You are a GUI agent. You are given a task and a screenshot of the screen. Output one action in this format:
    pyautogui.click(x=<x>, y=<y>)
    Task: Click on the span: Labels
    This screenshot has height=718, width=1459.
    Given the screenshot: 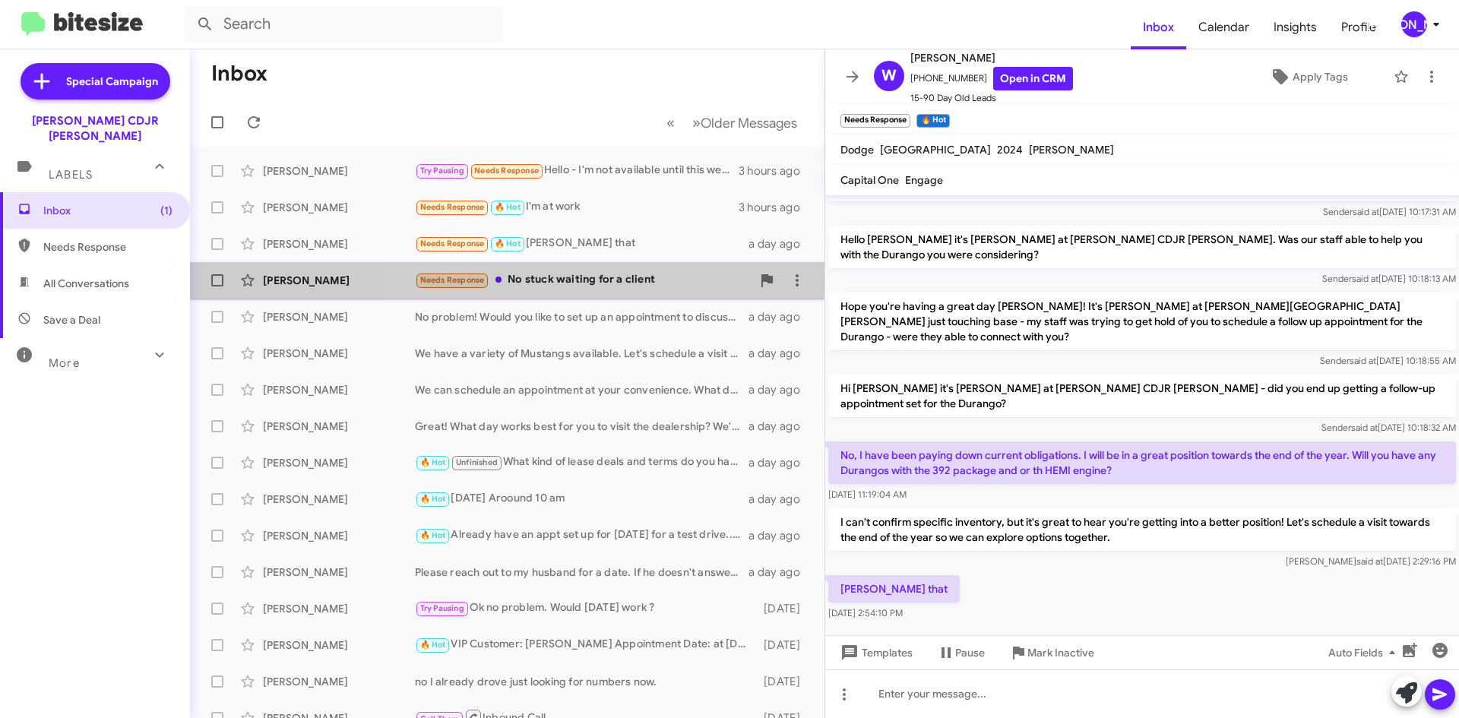 What is the action you would take?
    pyautogui.click(x=71, y=175)
    